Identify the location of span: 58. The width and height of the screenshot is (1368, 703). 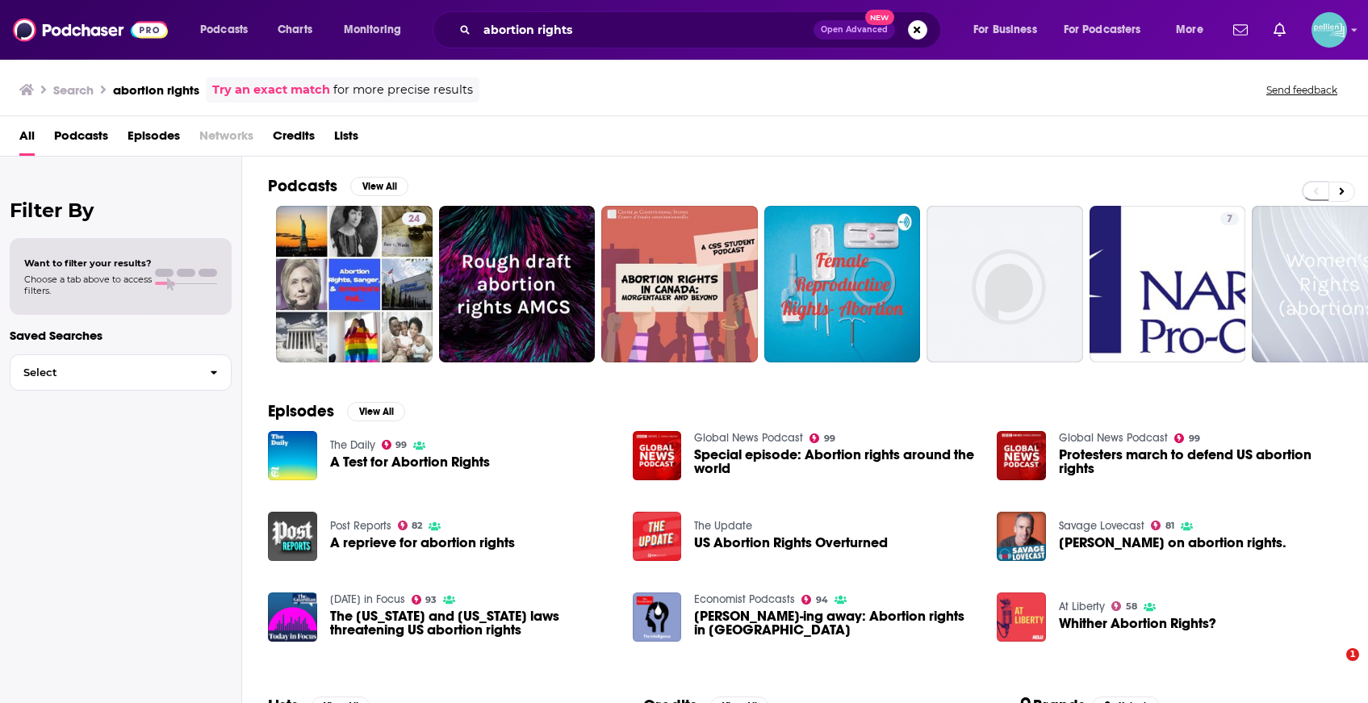
(1131, 606).